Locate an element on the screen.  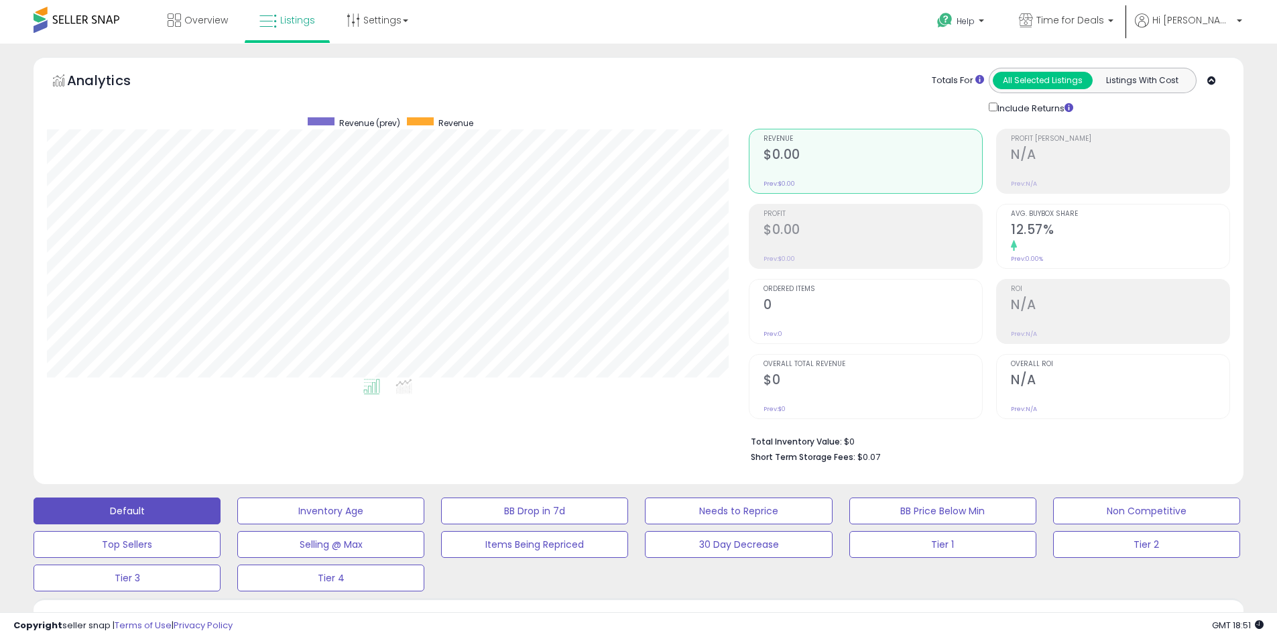
button: Tier 1 is located at coordinates (942, 544).